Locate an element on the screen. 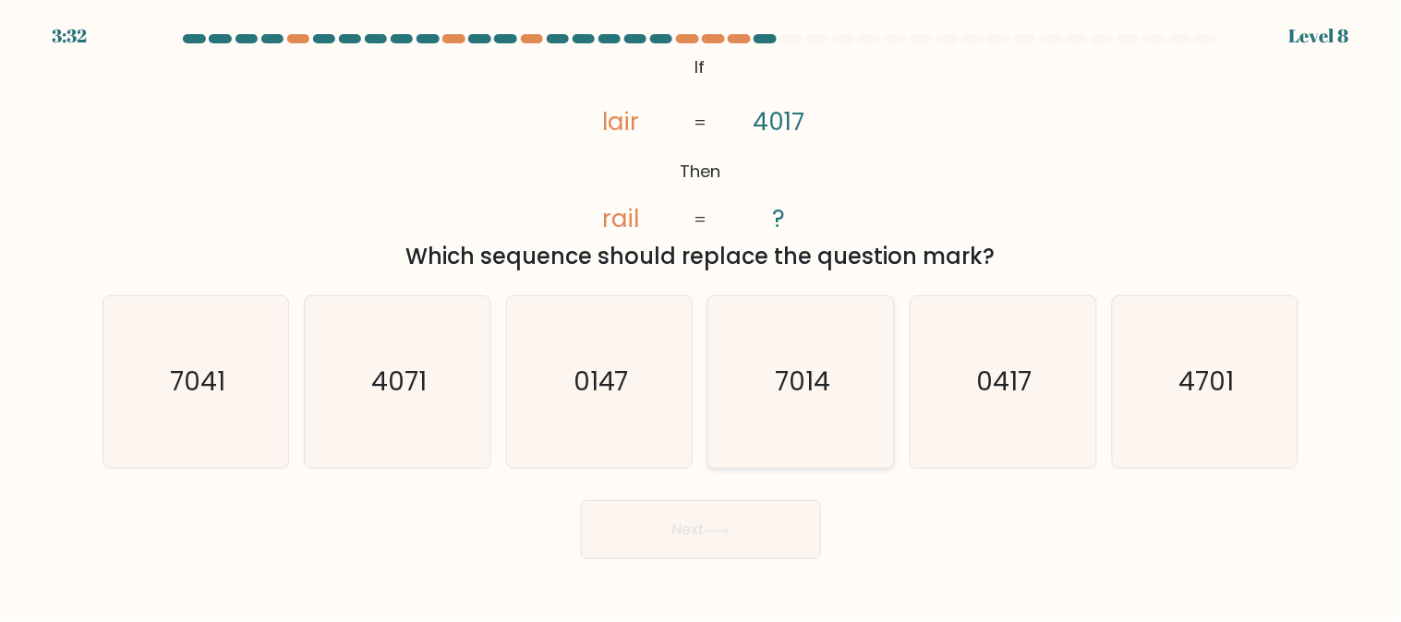 This screenshot has height=622, width=1401. div: Which sequence should replace the question mark? is located at coordinates (701, 257).